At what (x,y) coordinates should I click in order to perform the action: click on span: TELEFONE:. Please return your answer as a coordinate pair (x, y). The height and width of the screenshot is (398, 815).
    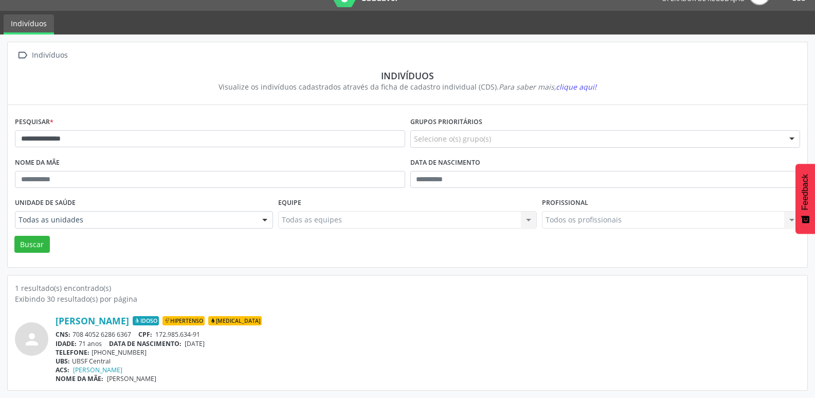
    Looking at the image, I should click on (73, 352).